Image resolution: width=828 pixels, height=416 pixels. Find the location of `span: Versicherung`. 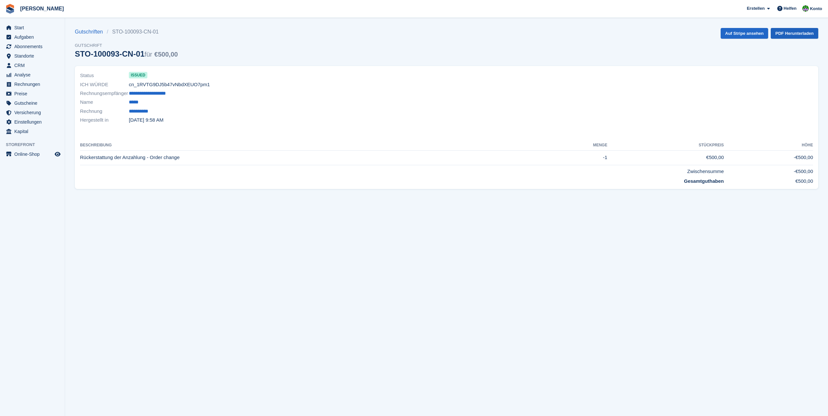

span: Versicherung is located at coordinates (34, 113).